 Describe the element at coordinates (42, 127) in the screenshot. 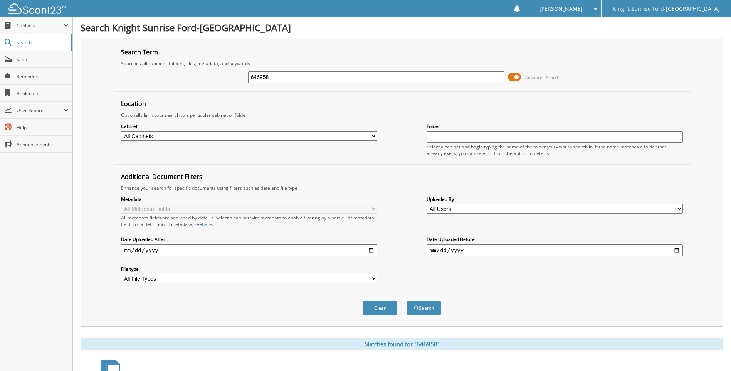

I see `span: Help` at that location.